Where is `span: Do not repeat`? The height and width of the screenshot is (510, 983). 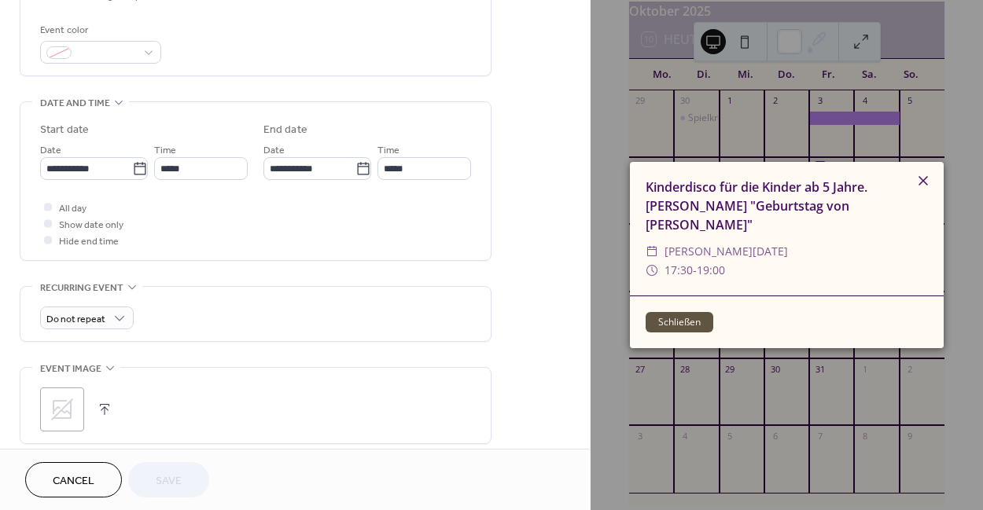
span: Do not repeat is located at coordinates (76, 319).